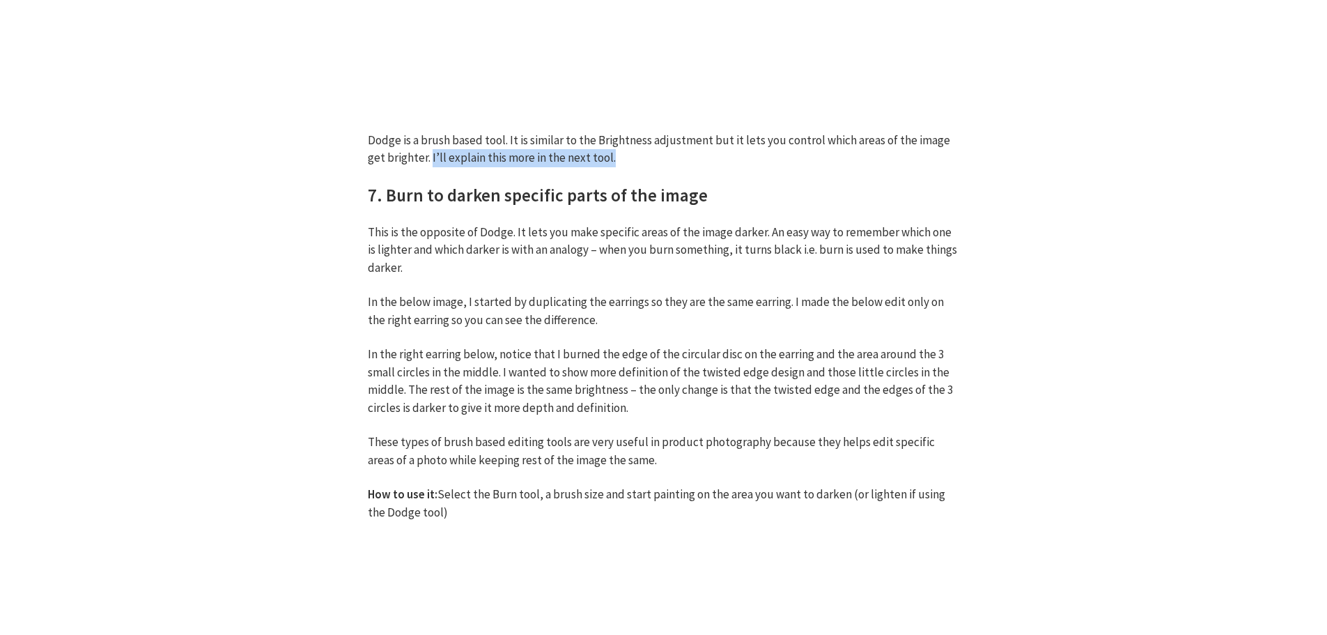 This screenshot has width=1327, height=635. Describe the element at coordinates (664, 149) in the screenshot. I see `p: Dodge is a brush based tool. It is similar to the Brightness adjustment but it lets you control w...` at that location.